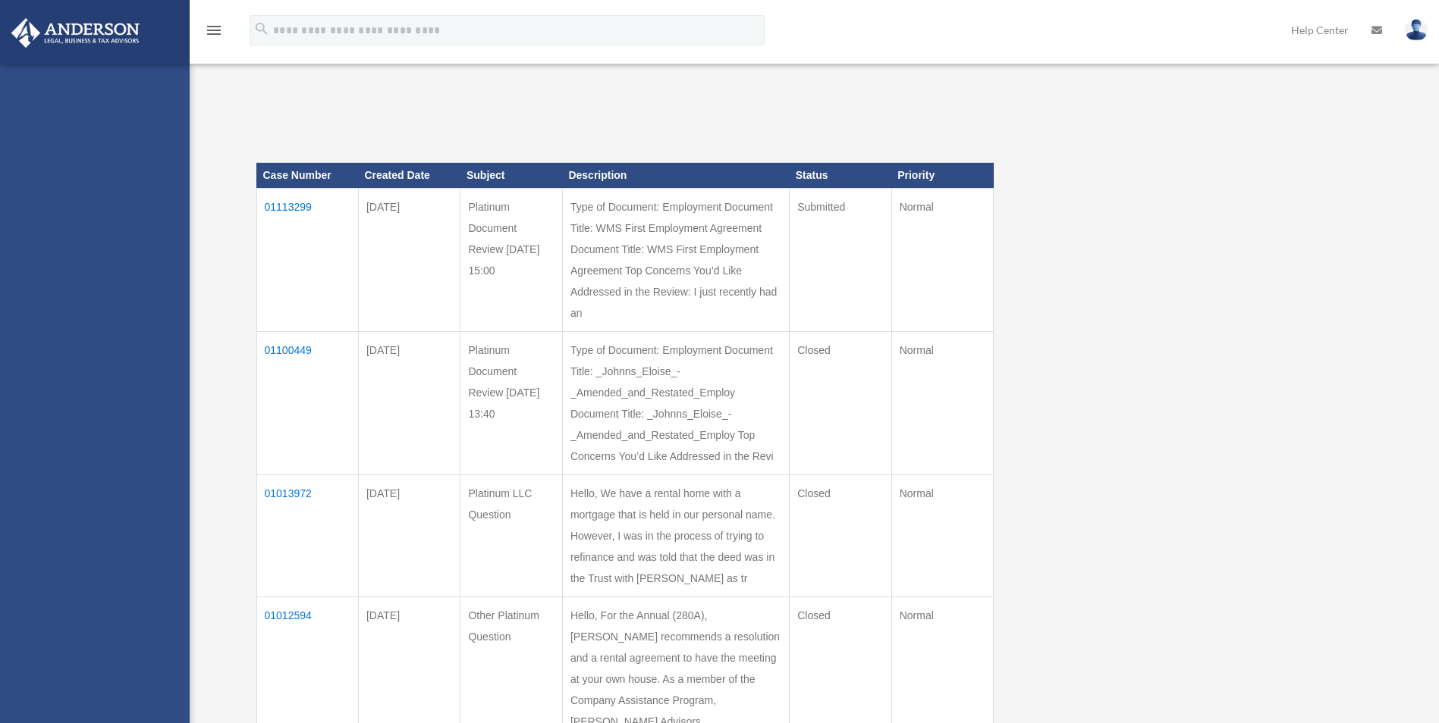 This screenshot has width=1439, height=723. I want to click on td: Platinum LLC Question, so click(511, 536).